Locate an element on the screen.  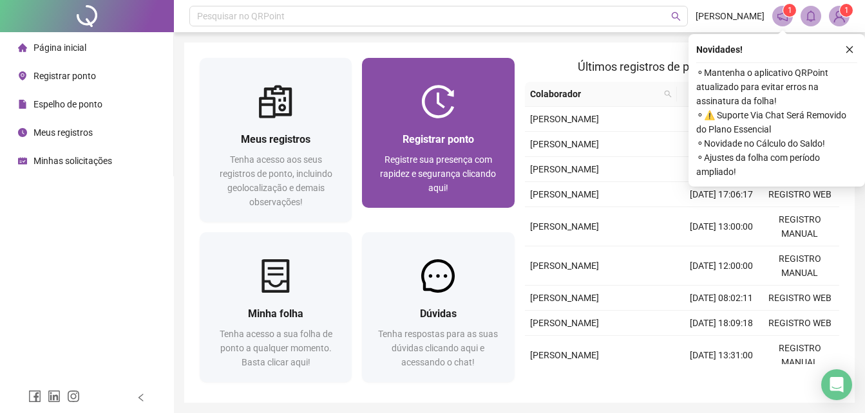
span: linkedin is located at coordinates (54, 397).